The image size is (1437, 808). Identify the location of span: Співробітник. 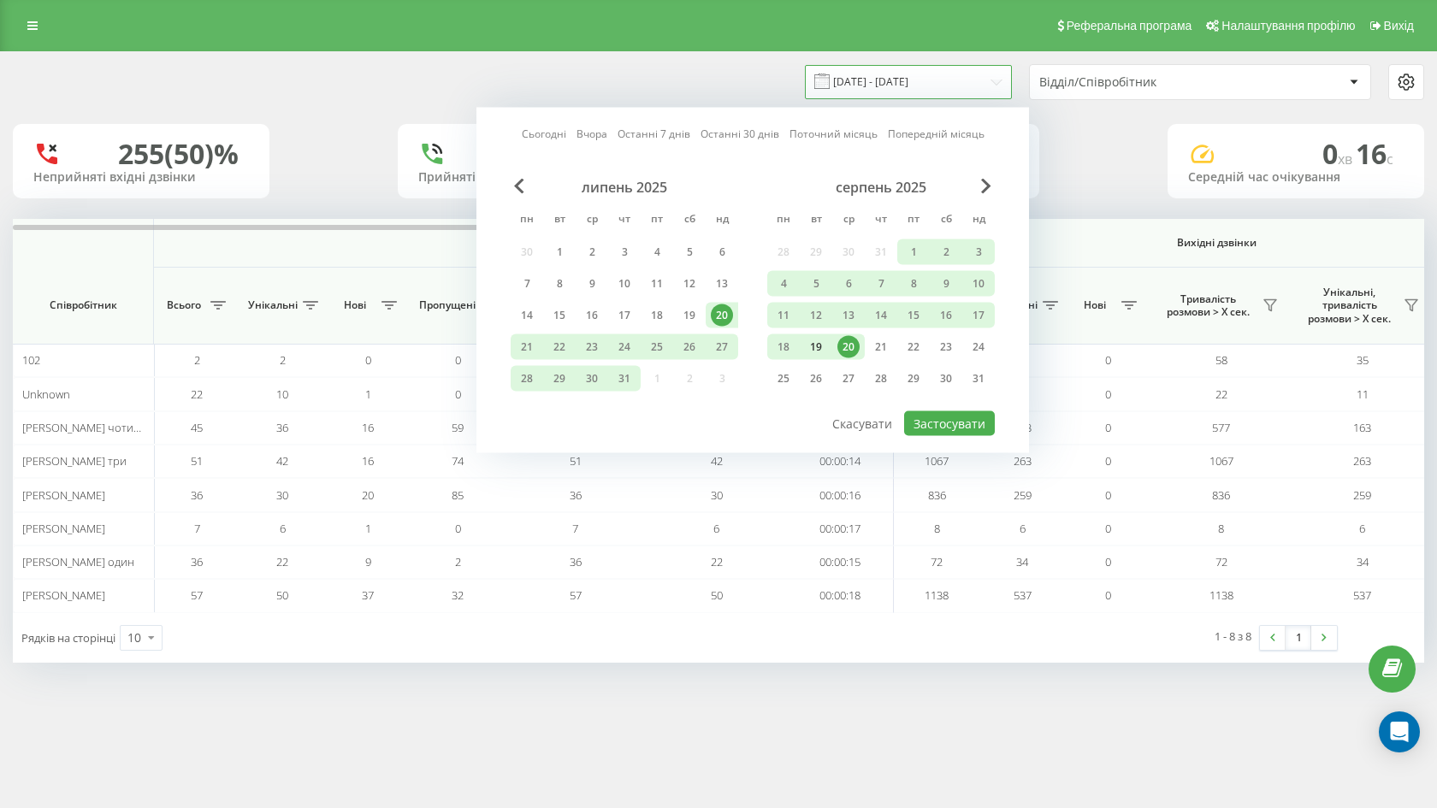
(83, 305).